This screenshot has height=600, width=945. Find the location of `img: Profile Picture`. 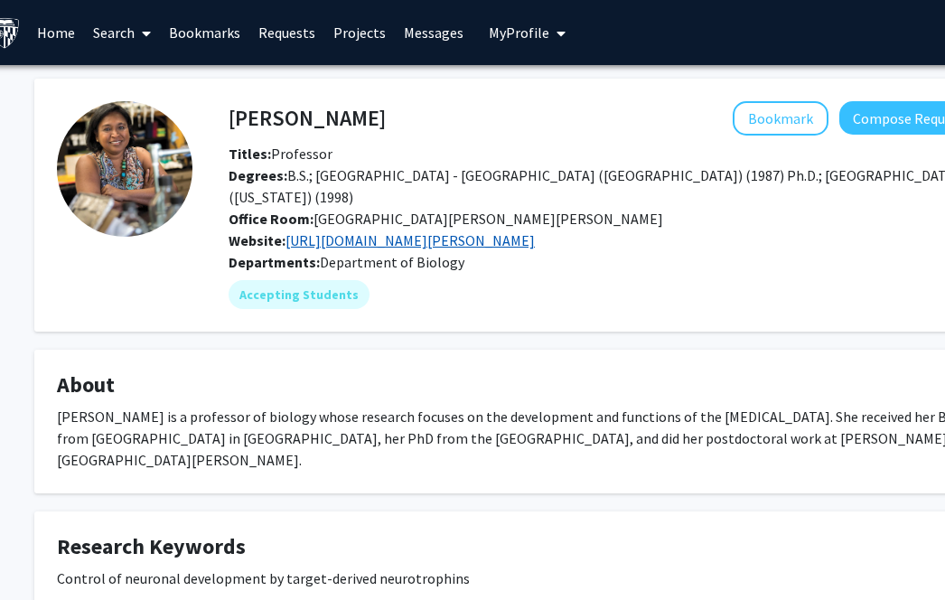

img: Profile Picture is located at coordinates (125, 169).